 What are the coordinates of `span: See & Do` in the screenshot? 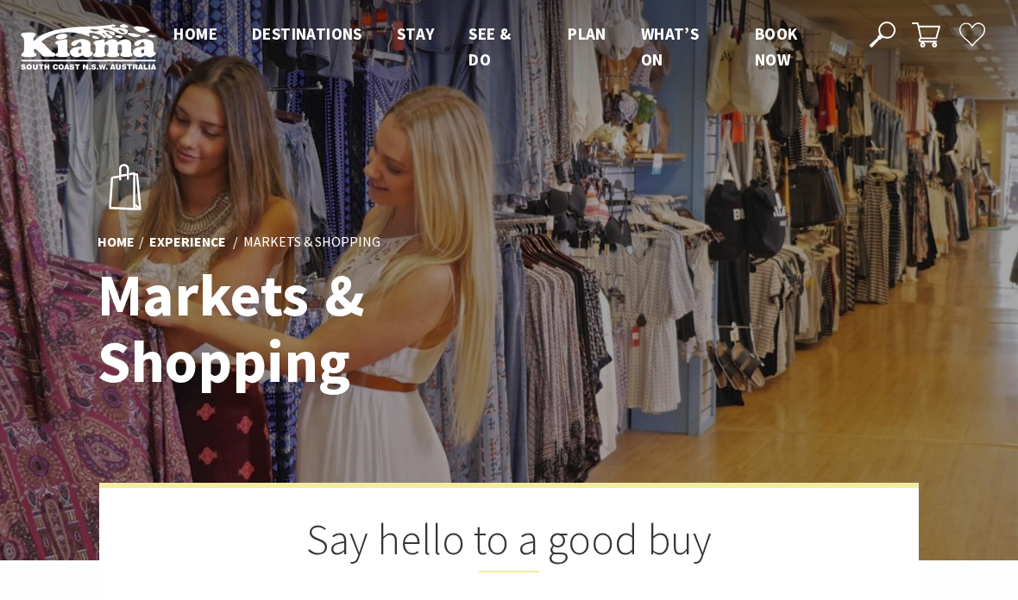 It's located at (489, 47).